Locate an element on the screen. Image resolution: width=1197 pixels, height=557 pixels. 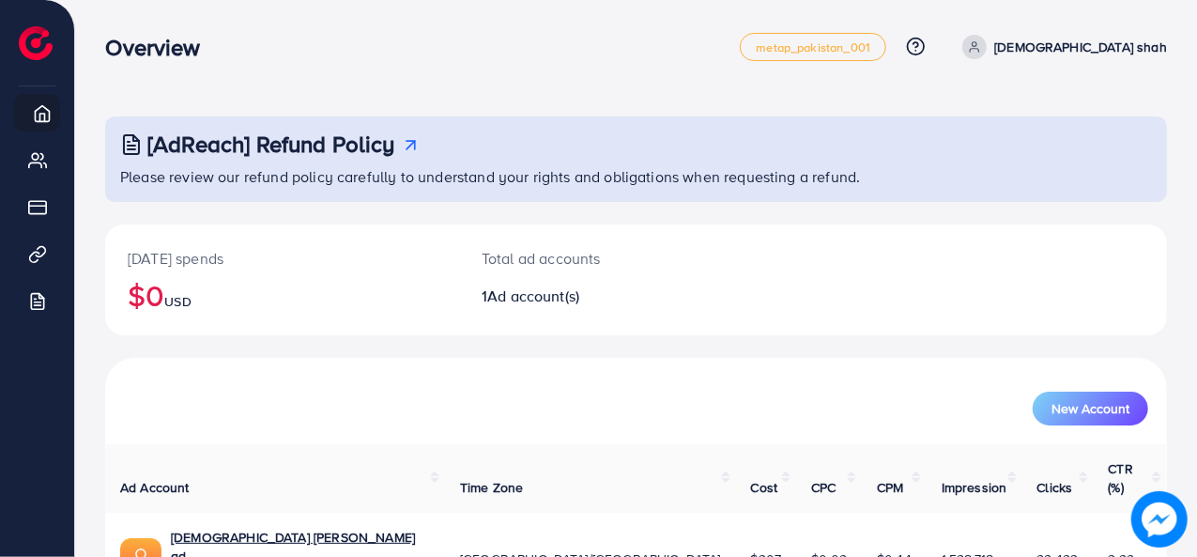
span: USD is located at coordinates (177, 301).